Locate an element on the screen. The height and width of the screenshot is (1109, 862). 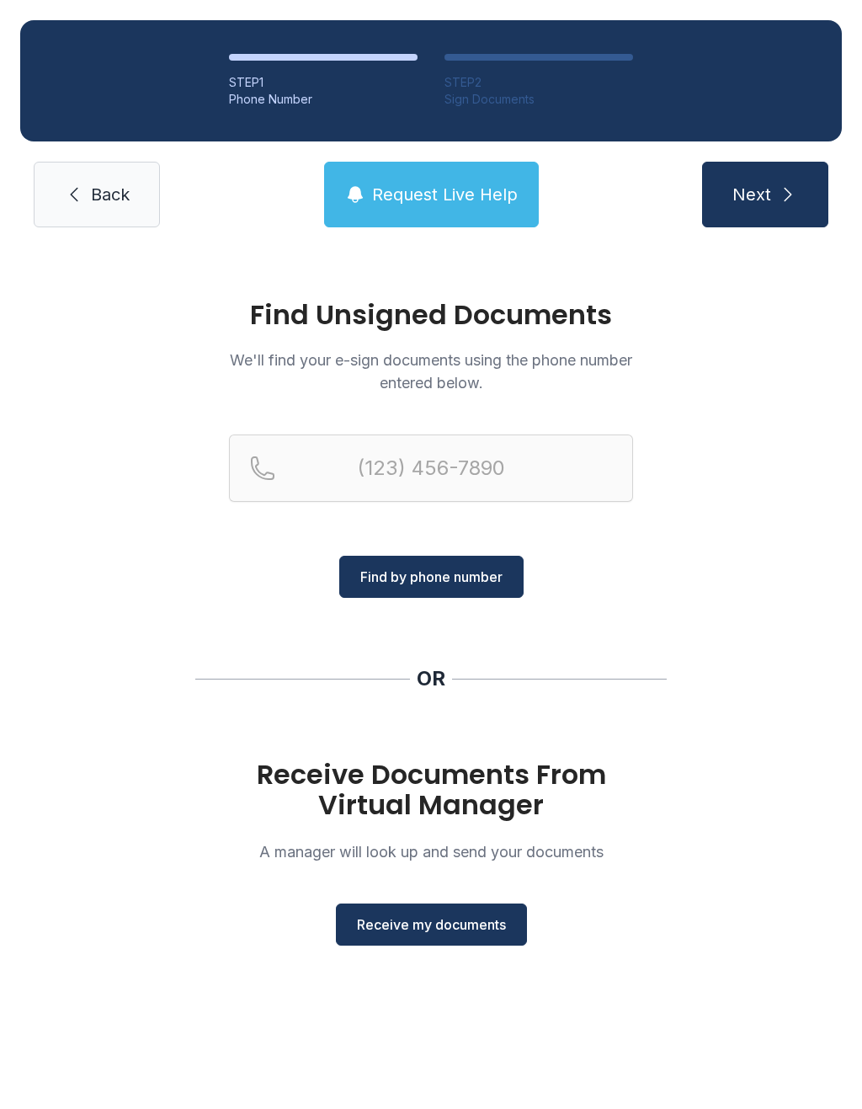
span: Receive my documents is located at coordinates (431, 924).